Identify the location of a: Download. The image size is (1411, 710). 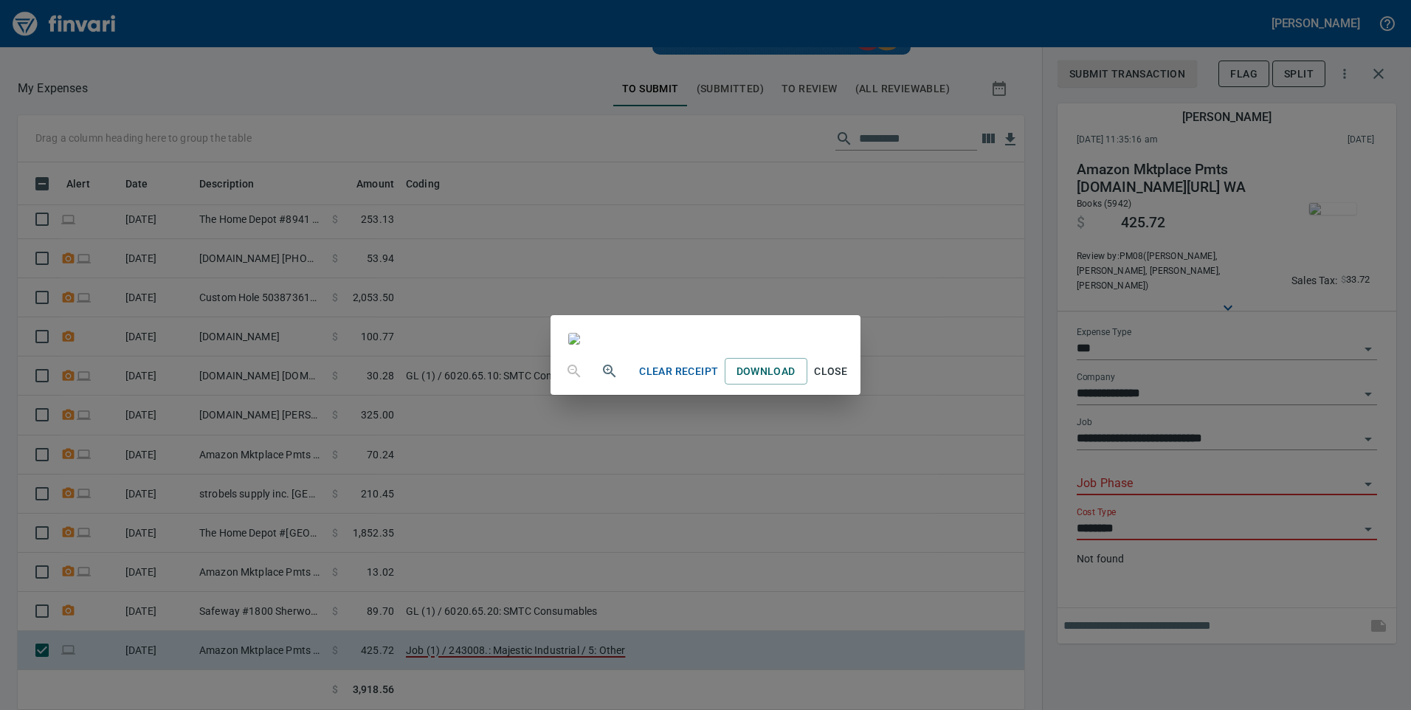
(766, 371).